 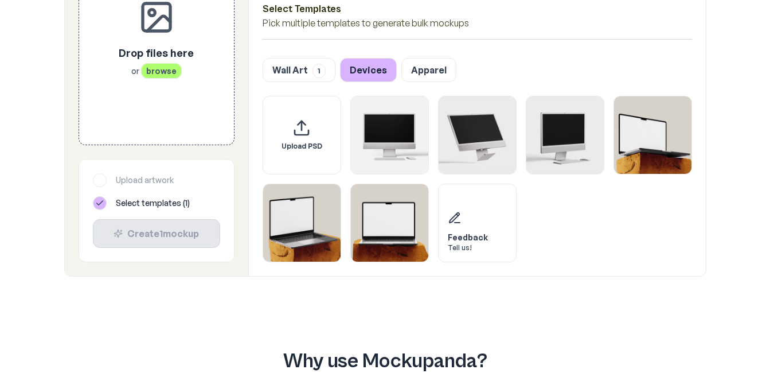 What do you see at coordinates (389, 222) in the screenshot?
I see `img: MacBook Mockup 3` at bounding box center [389, 222].